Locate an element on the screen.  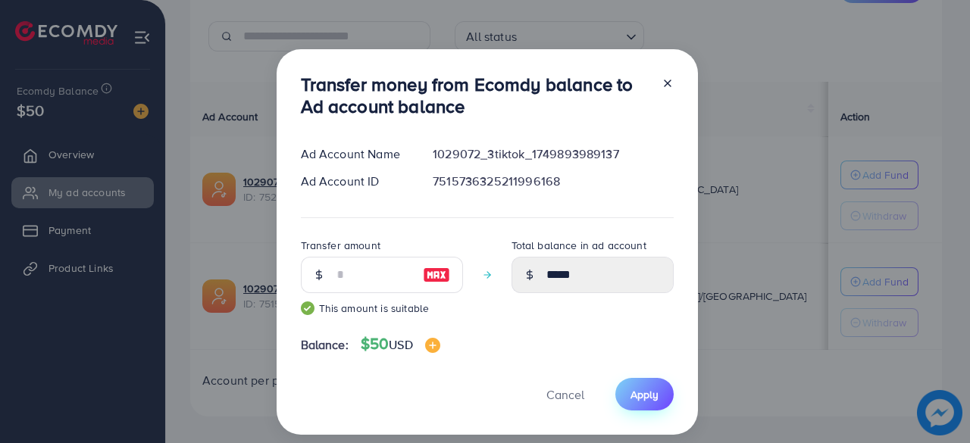
div: 1029072_3tiktok_1749893989137 is located at coordinates (552, 154).